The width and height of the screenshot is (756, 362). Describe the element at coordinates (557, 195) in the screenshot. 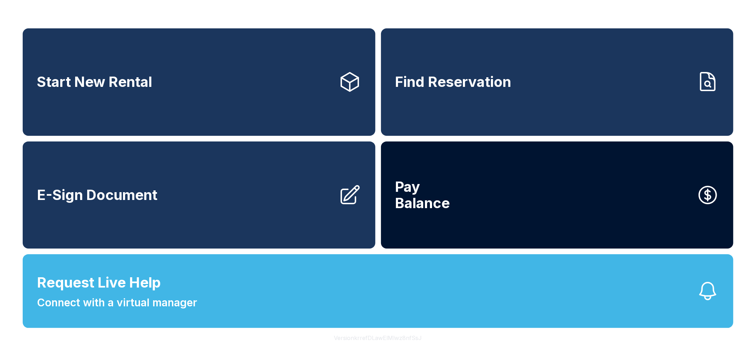

I see `button: PayBalance` at that location.